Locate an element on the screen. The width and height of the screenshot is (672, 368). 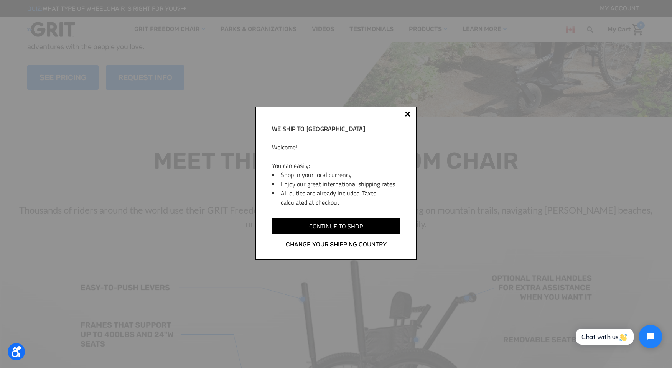
li: Shop in your local currency is located at coordinates (340, 175).